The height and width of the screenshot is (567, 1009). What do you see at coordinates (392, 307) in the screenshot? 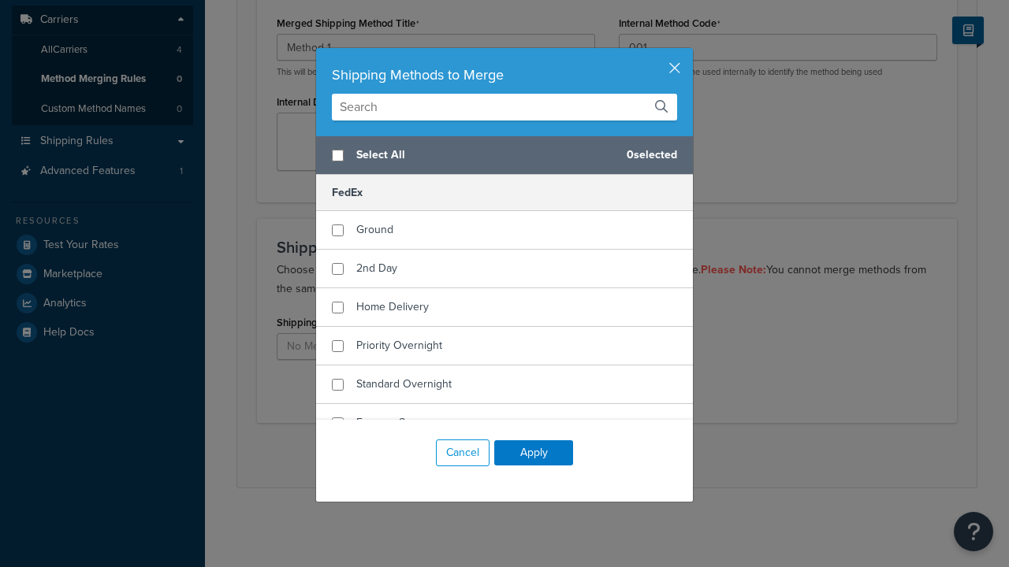
I see `span: Home Delivery` at bounding box center [392, 307].